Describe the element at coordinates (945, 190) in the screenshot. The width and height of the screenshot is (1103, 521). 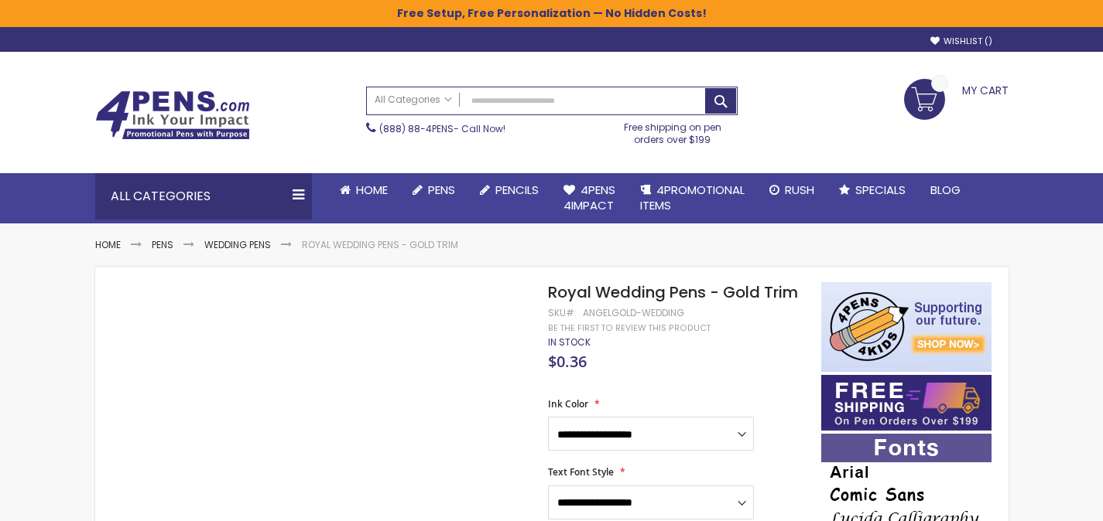
I see `span: Blog` at that location.